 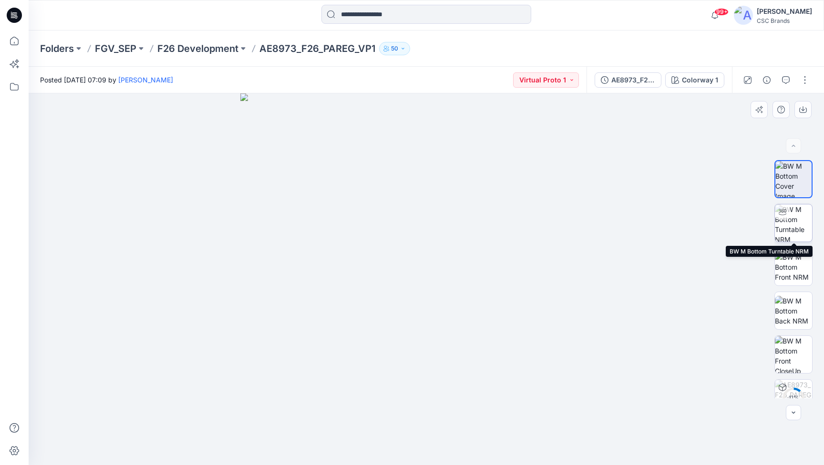 What do you see at coordinates (115, 49) in the screenshot?
I see `p: FGV_SEP` at bounding box center [115, 49].